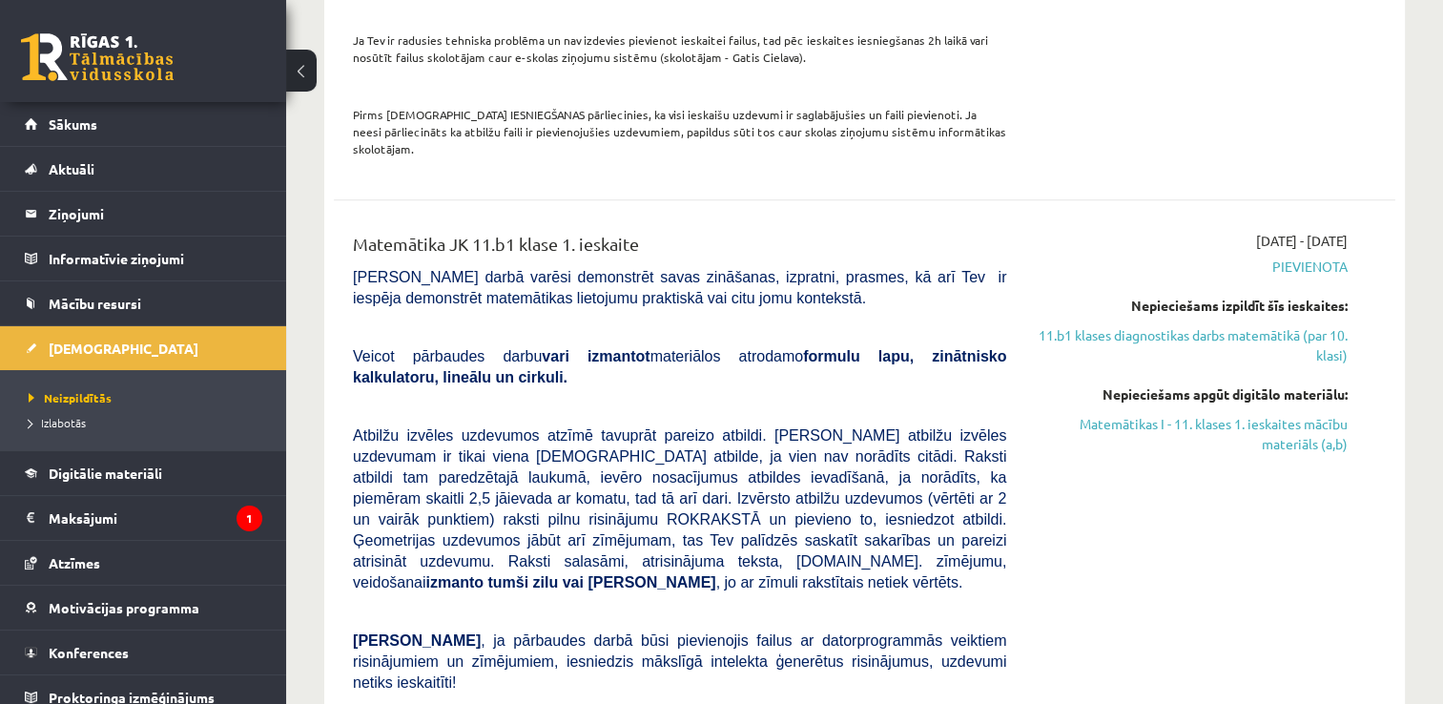 This screenshot has height=704, width=1443. What do you see at coordinates (679, 49) in the screenshot?
I see `p: Ja Tev ir radusies tehniska problēma un nav izdevies pievienot ieskaitei failus, tad pēc ieskaite...` at bounding box center [679, 49].